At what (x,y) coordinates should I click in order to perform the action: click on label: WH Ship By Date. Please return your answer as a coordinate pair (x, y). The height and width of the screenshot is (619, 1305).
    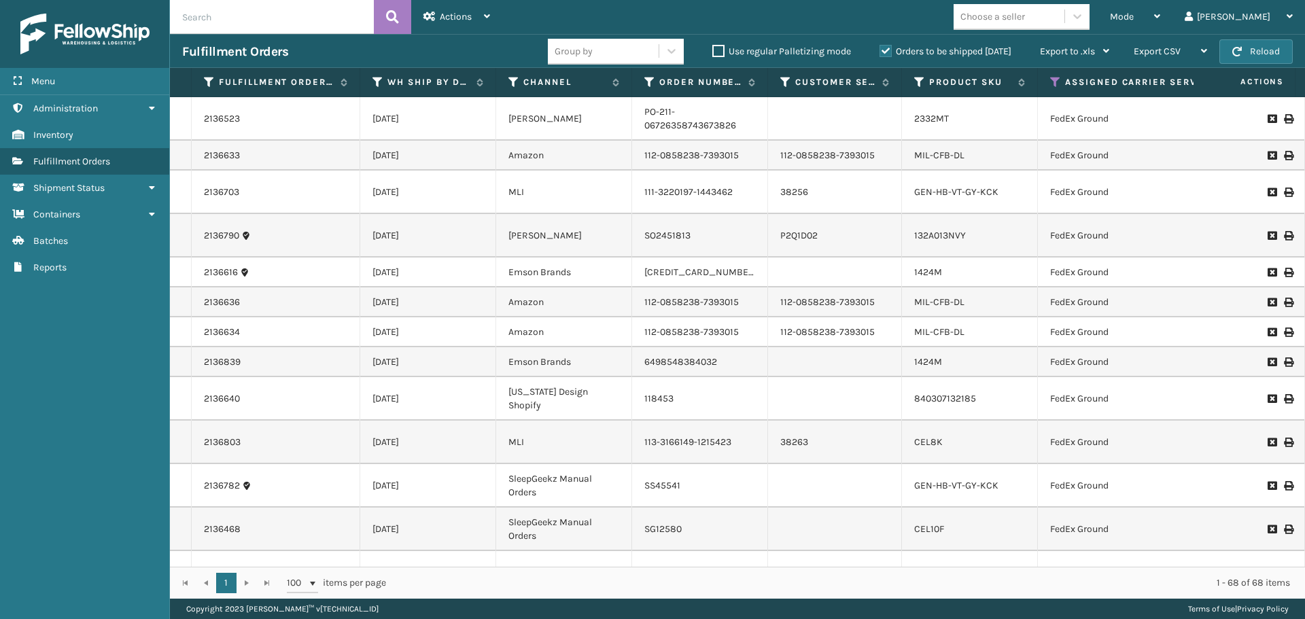
    Looking at the image, I should click on (428, 82).